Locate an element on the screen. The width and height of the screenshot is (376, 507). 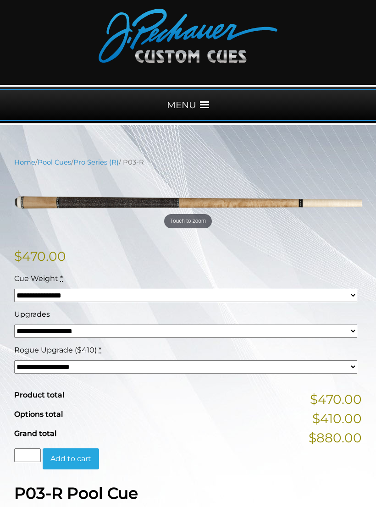
strong: P03-R Pool Cue is located at coordinates (76, 493).